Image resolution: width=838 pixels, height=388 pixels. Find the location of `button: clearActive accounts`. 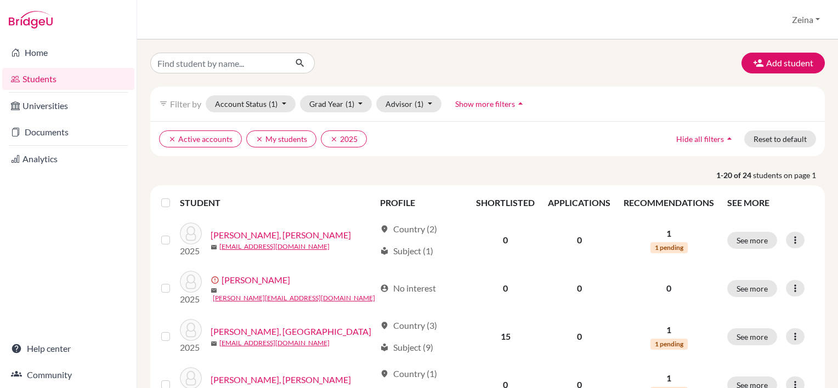

button: clearActive accounts is located at coordinates (200, 139).